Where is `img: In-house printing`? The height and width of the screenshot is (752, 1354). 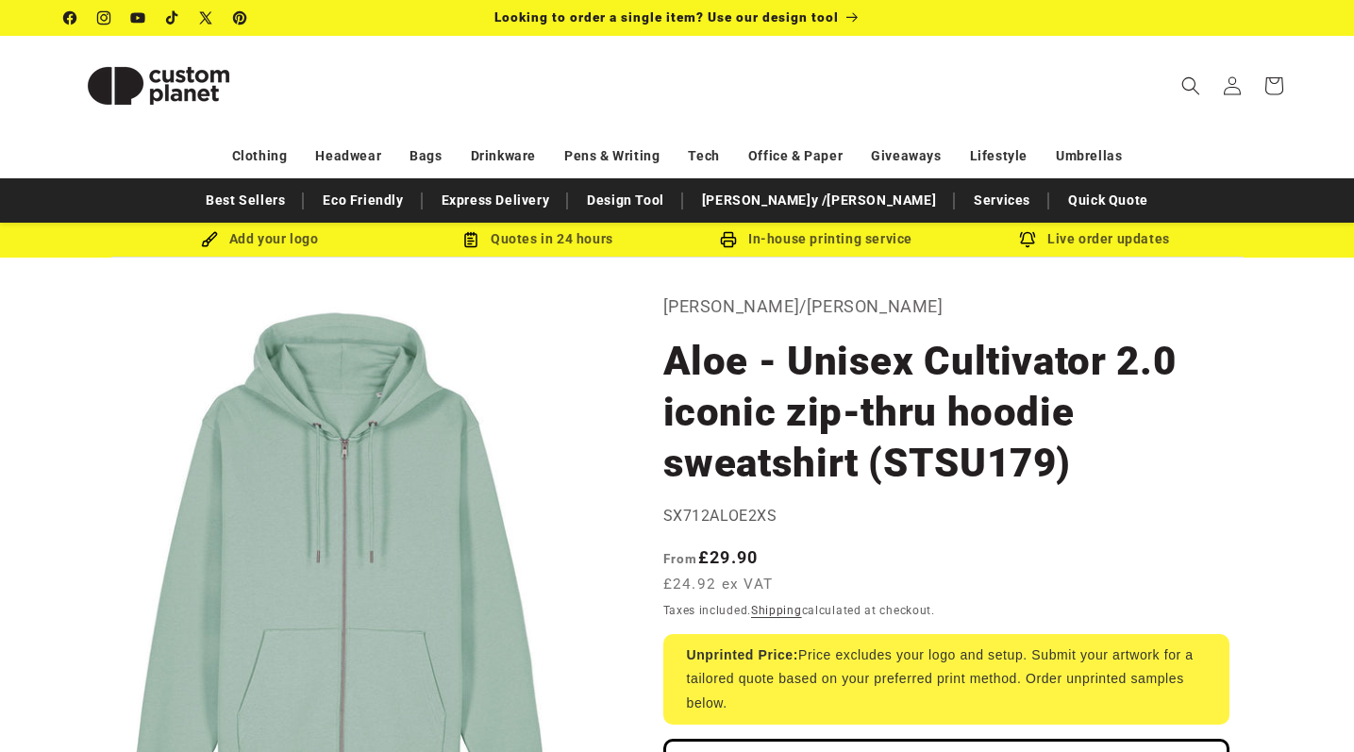 img: In-house printing is located at coordinates (728, 240).